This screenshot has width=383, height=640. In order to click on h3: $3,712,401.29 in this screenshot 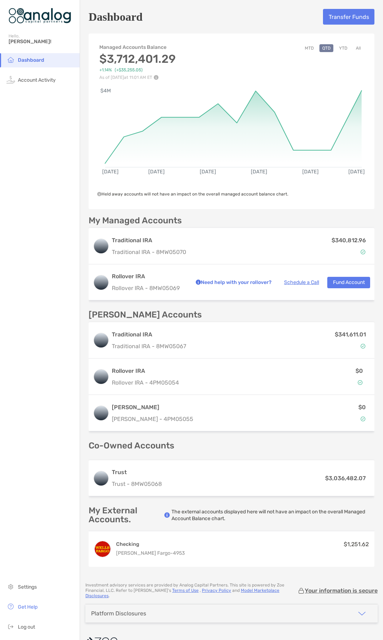, I will do `click(137, 59)`.